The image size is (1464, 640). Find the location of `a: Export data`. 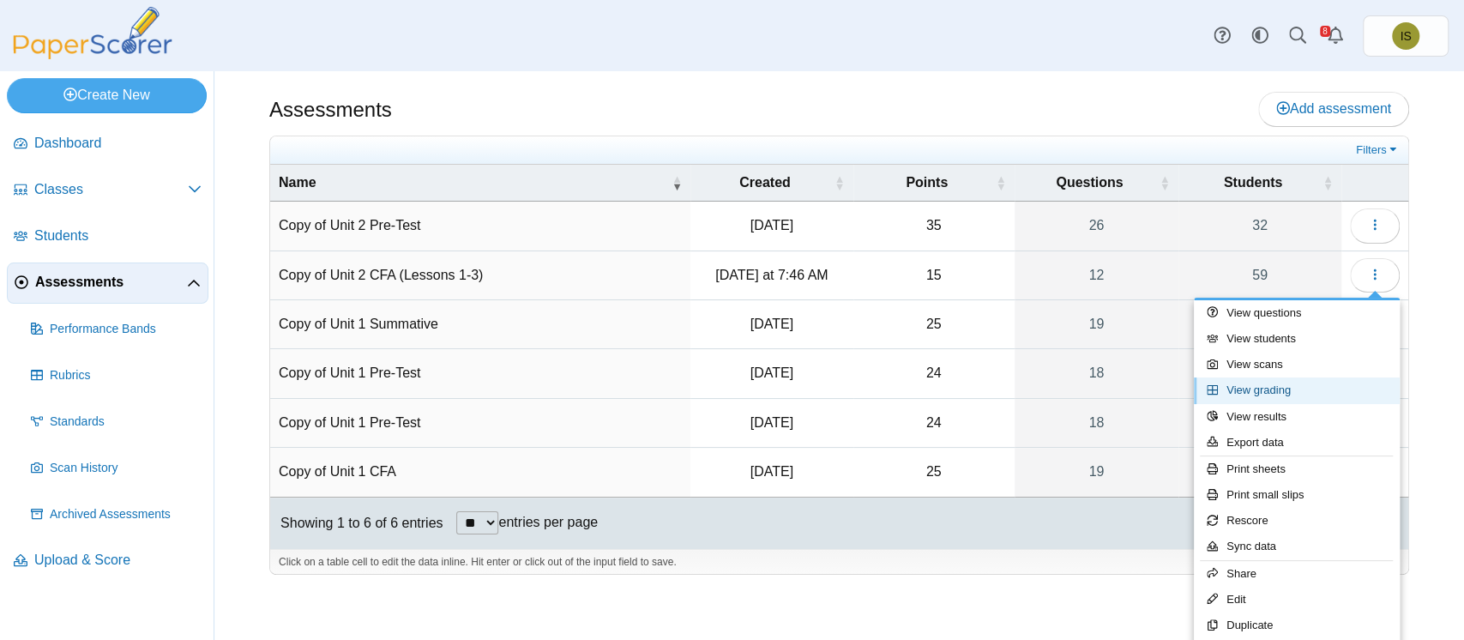

a: Export data is located at coordinates (1296, 442).